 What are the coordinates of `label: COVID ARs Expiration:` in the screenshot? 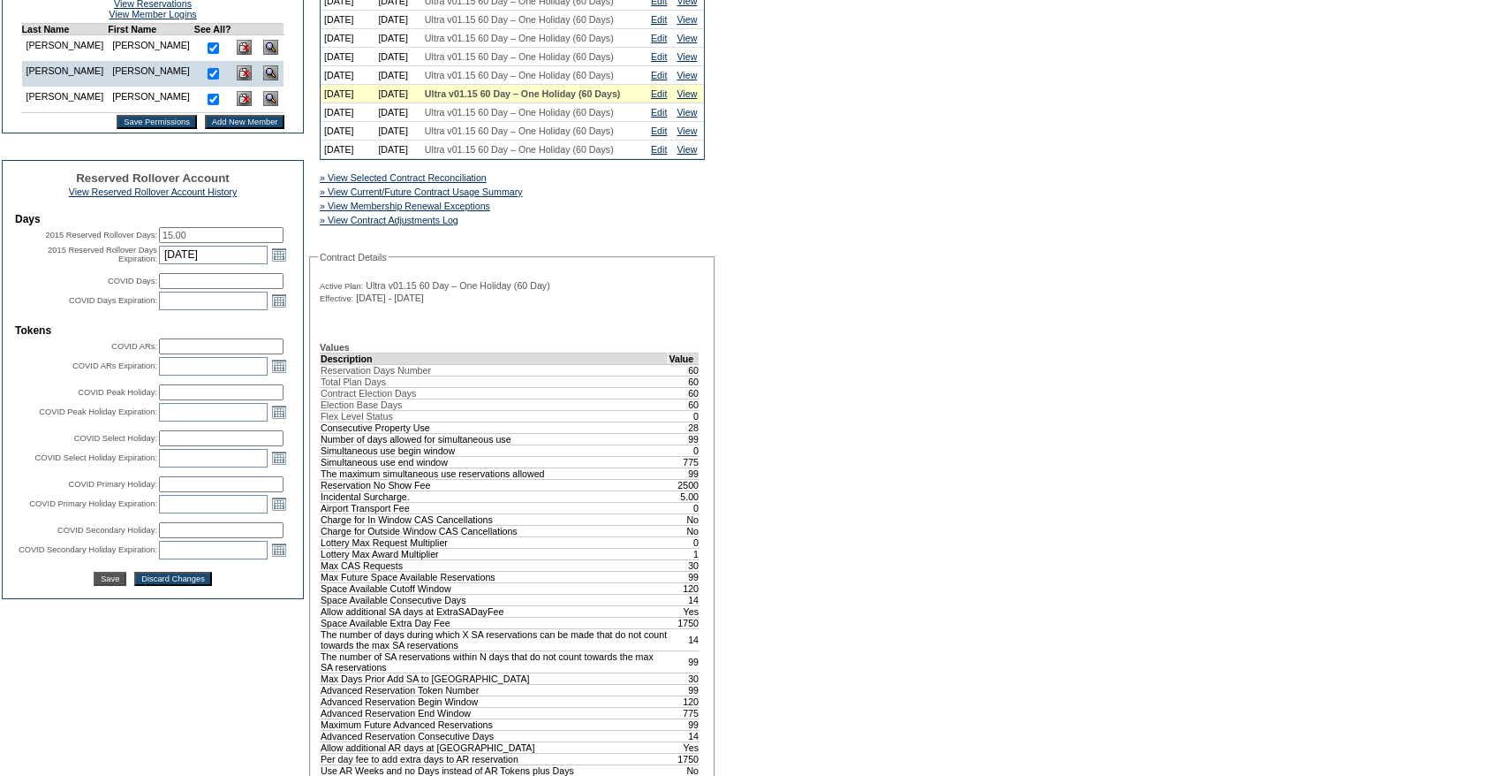 It's located at (115, 366).